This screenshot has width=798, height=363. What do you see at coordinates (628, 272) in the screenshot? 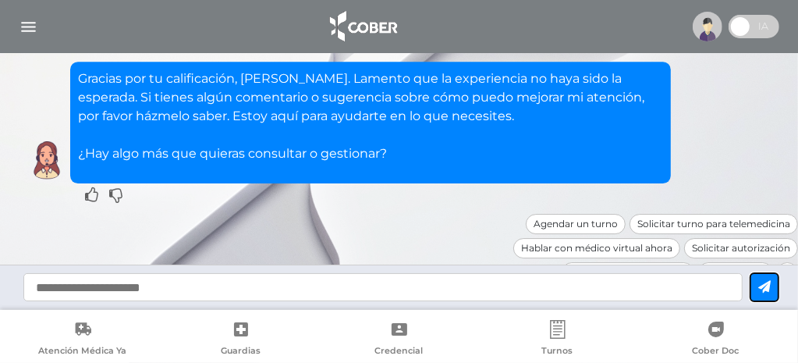
I see `div: Consultar cartilla médica` at bounding box center [628, 272].